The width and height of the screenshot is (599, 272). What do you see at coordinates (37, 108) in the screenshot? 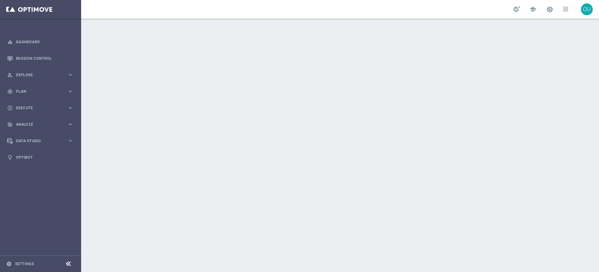
I see `div: Execute` at bounding box center [37, 108].